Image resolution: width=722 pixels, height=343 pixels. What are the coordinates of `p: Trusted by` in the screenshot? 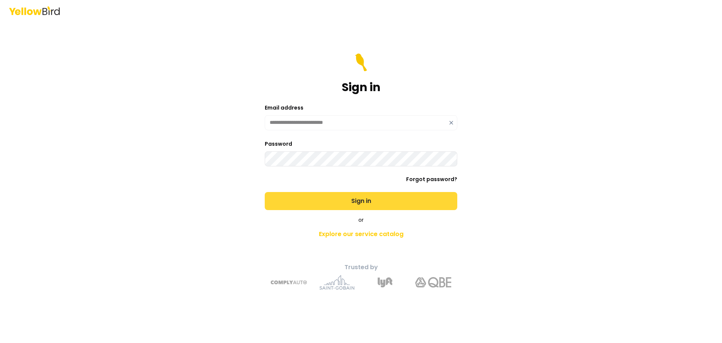 It's located at (361, 267).